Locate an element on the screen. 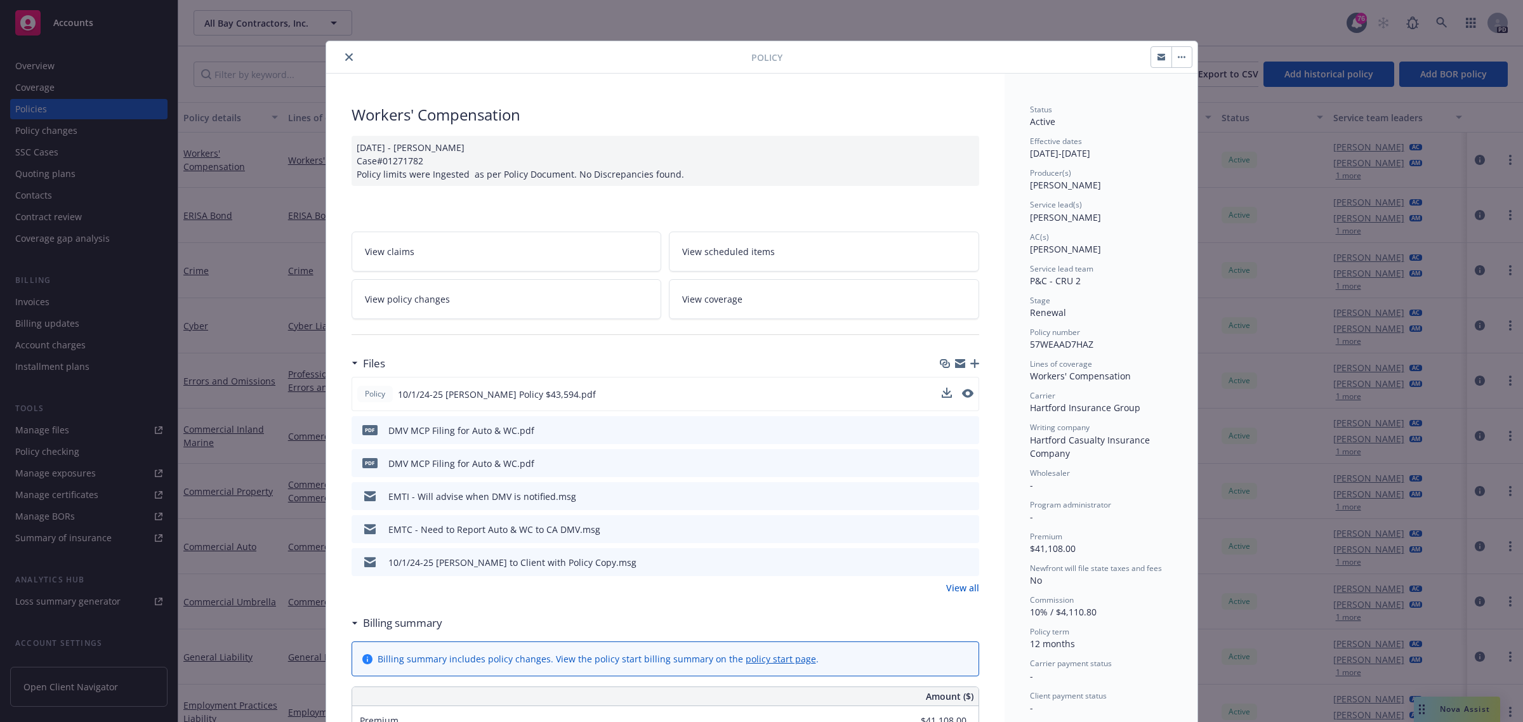  span: Carrier payment status is located at coordinates (1071, 663).